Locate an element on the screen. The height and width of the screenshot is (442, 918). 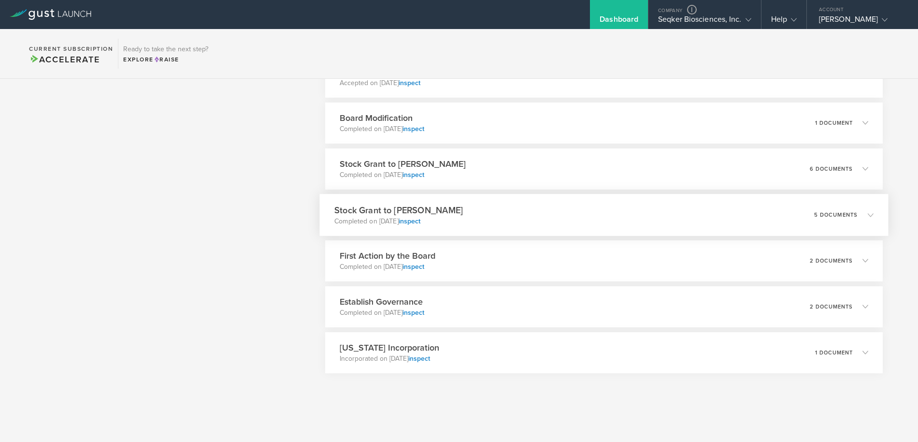
h3: First Action by the Board is located at coordinates (387, 256).